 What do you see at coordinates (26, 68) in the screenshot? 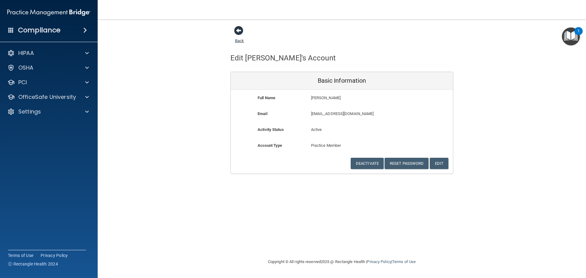
I see `p: OSHA` at bounding box center [26, 68].